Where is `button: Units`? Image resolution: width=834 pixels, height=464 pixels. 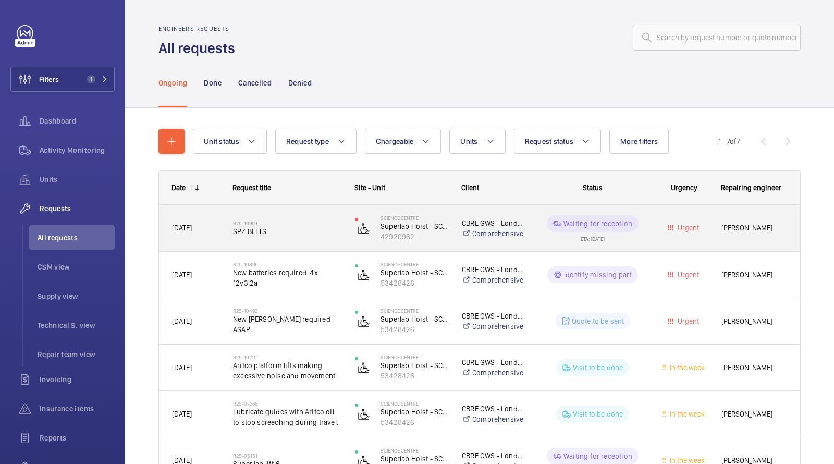
button: Units is located at coordinates (477, 141).